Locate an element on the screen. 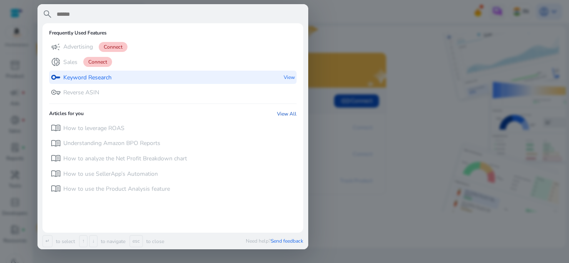 The image size is (569, 263). h6: Frequently Used Features is located at coordinates (78, 33).